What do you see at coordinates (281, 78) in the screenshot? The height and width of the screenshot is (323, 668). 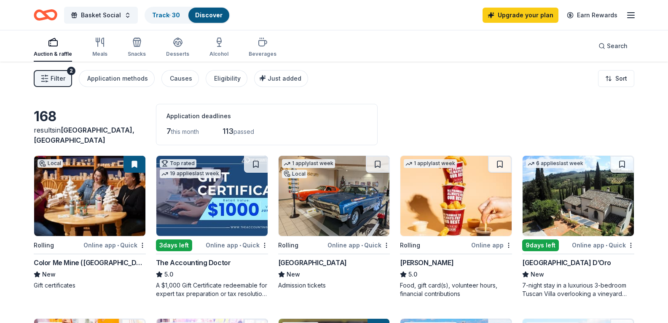 I see `button: Just added` at bounding box center [281, 78].